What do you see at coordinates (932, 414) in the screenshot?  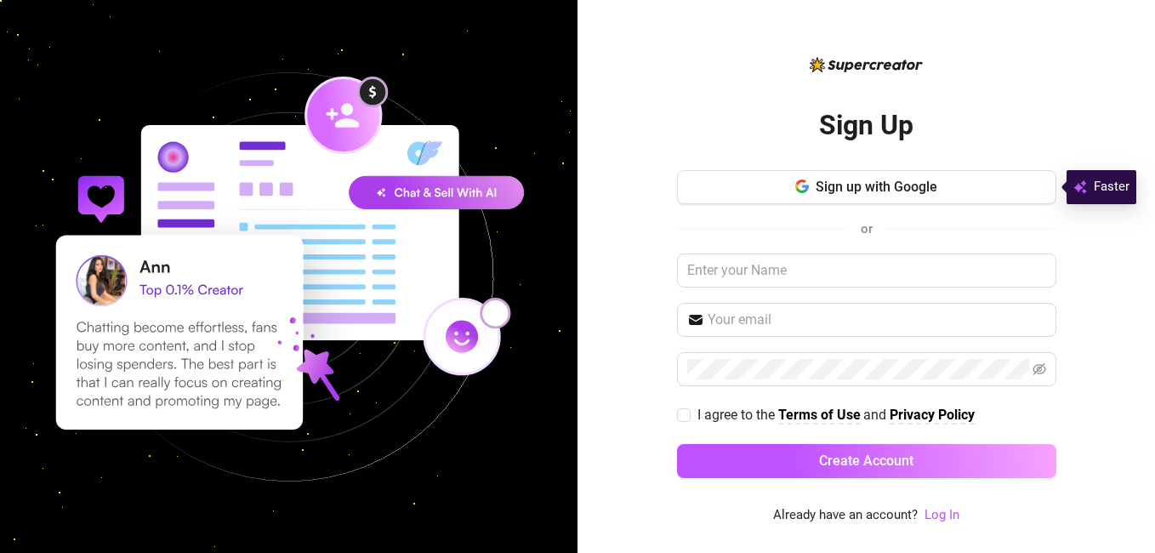 I see `strong: Privacy Policy` at bounding box center [932, 414].